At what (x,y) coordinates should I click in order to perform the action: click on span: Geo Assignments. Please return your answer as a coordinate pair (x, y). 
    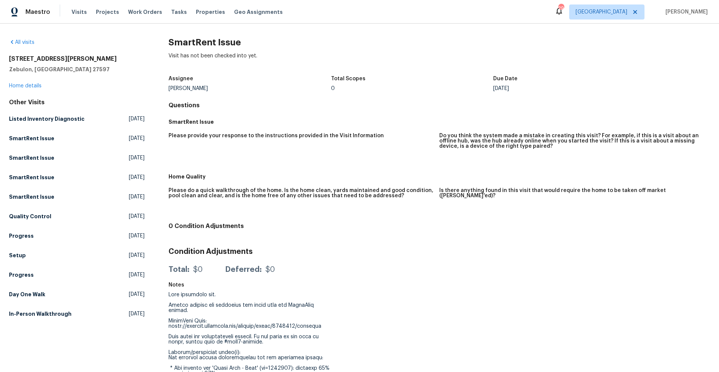
    Looking at the image, I should click on (258, 12).